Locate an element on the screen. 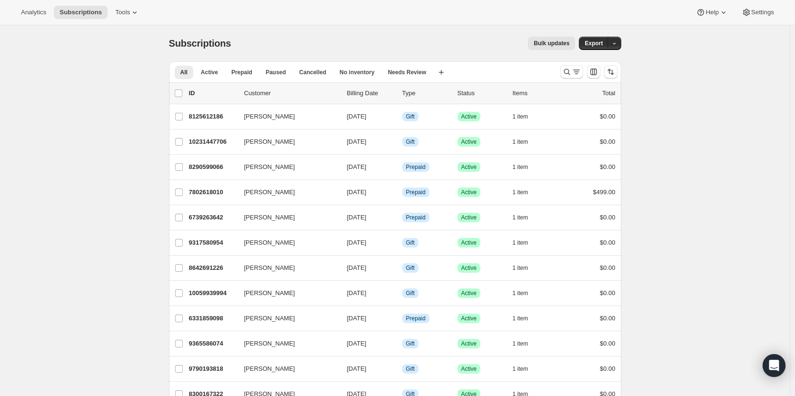 This screenshot has width=795, height=396. span: Cancelled is located at coordinates (313, 72).